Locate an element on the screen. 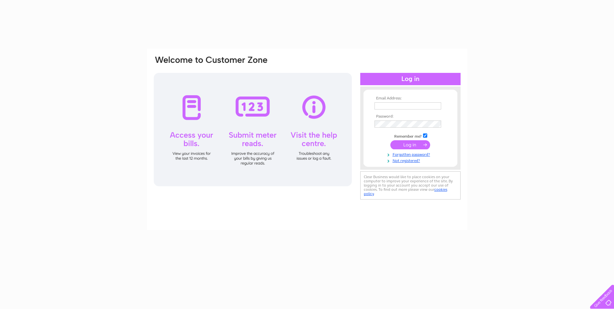  a: cookies policy is located at coordinates (405, 191).